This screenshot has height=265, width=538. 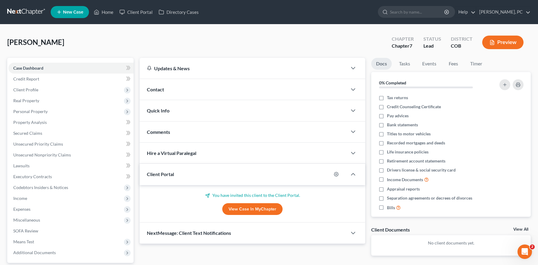 I want to click on a: Credit Report, so click(x=71, y=79).